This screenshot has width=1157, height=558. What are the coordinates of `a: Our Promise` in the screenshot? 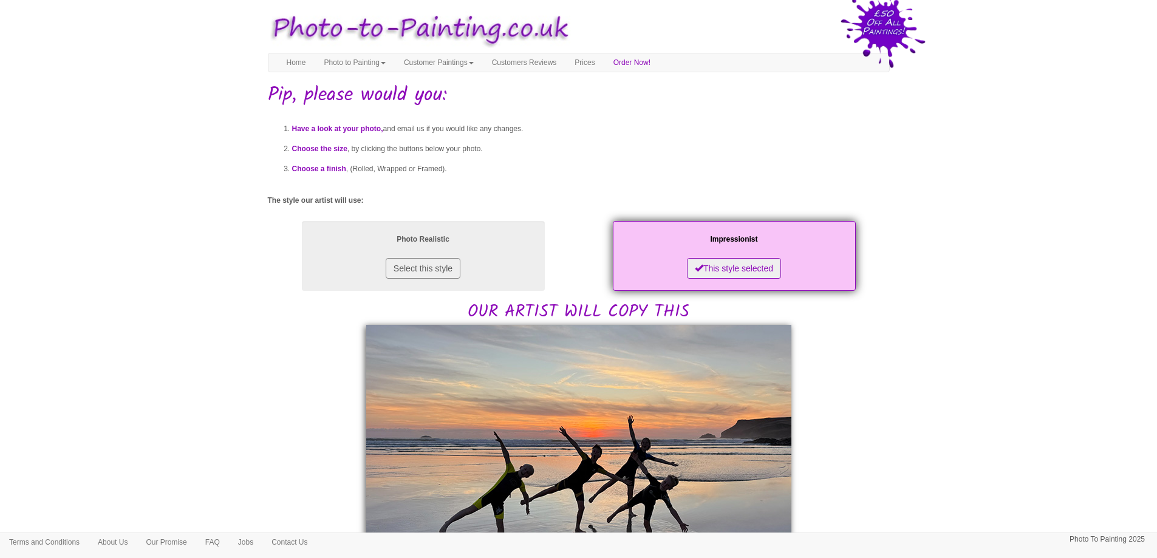 It's located at (166, 542).